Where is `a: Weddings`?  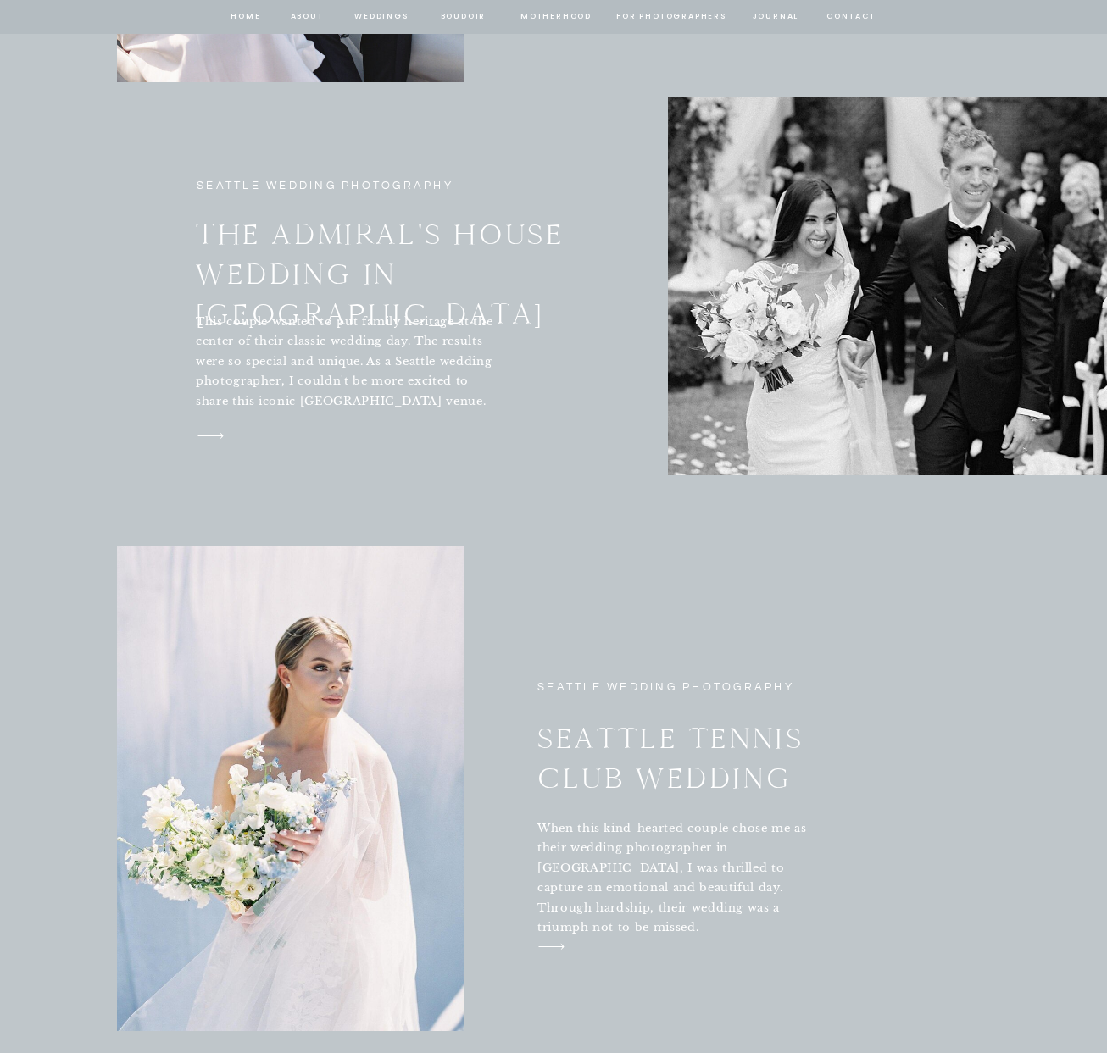 a: Weddings is located at coordinates (381, 17).